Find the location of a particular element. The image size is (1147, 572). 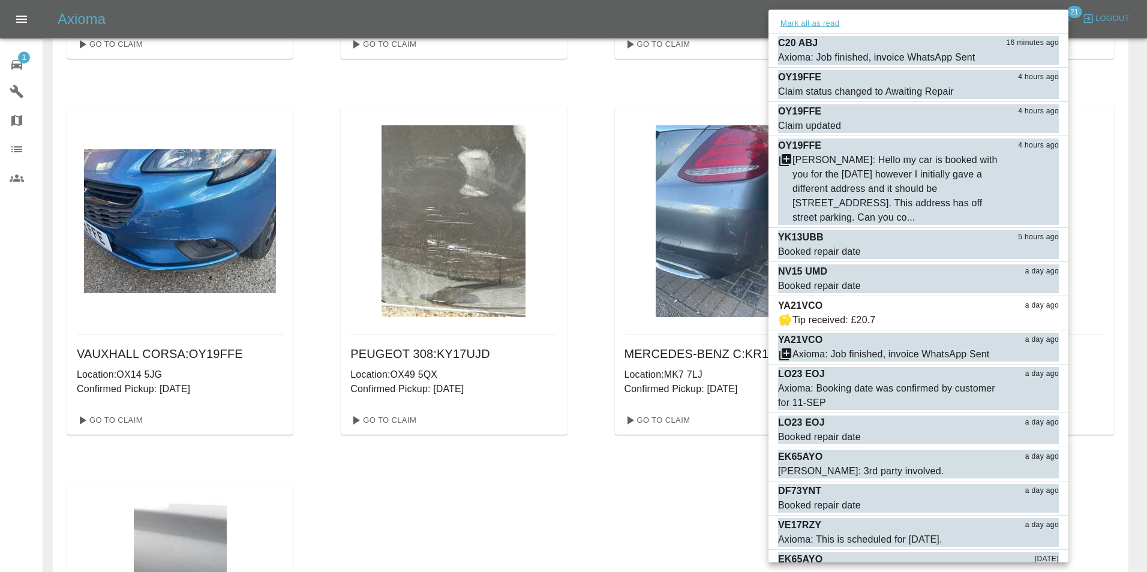

div: Axioma: Booking date was confirmed by customer for 11-SEP is located at coordinates (889, 396).